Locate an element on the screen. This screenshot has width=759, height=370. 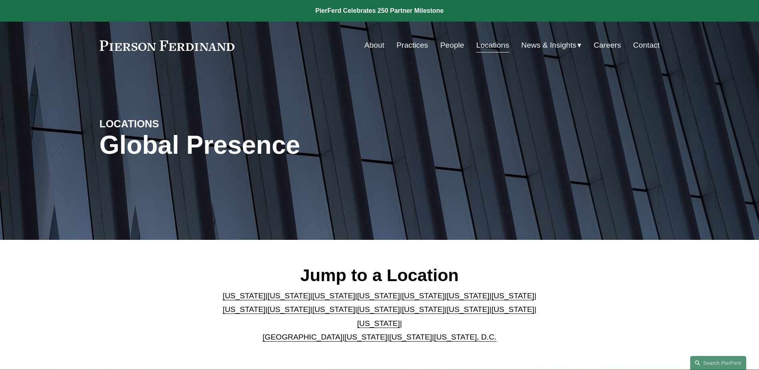
a: Practices is located at coordinates (412, 45).